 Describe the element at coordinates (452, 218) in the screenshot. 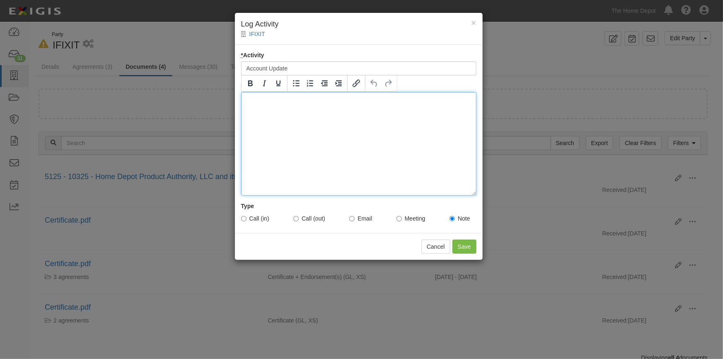

I see `input: Note` at that location.